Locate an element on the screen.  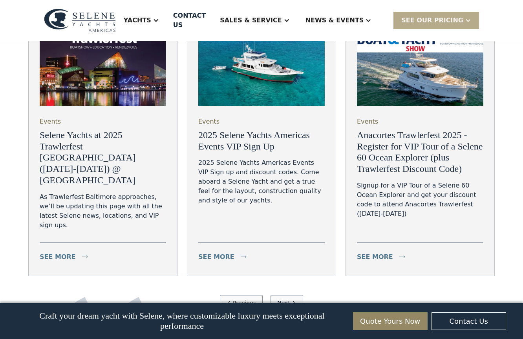
img: logo is located at coordinates (80, 20).